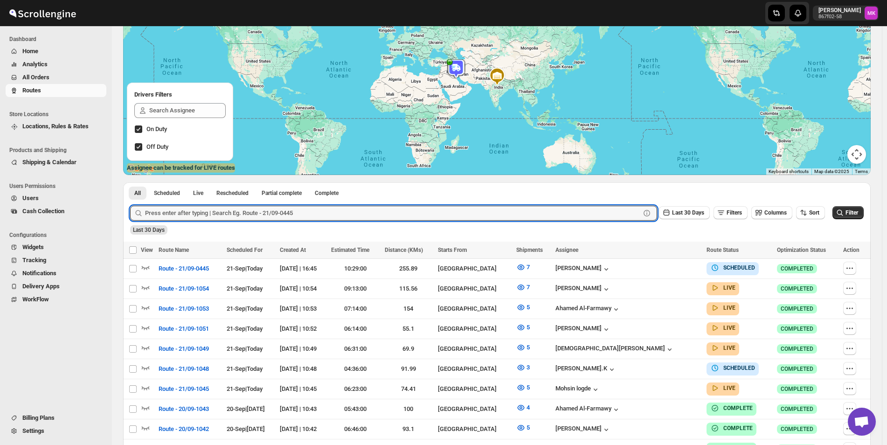  Describe the element at coordinates (409, 269) in the screenshot. I see `div: 255.89` at that location.